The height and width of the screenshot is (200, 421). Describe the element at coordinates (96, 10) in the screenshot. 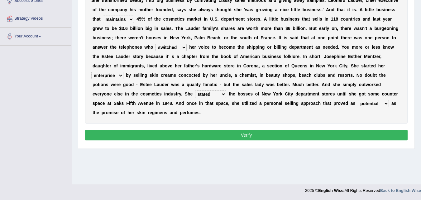

I see `b: f` at that location.